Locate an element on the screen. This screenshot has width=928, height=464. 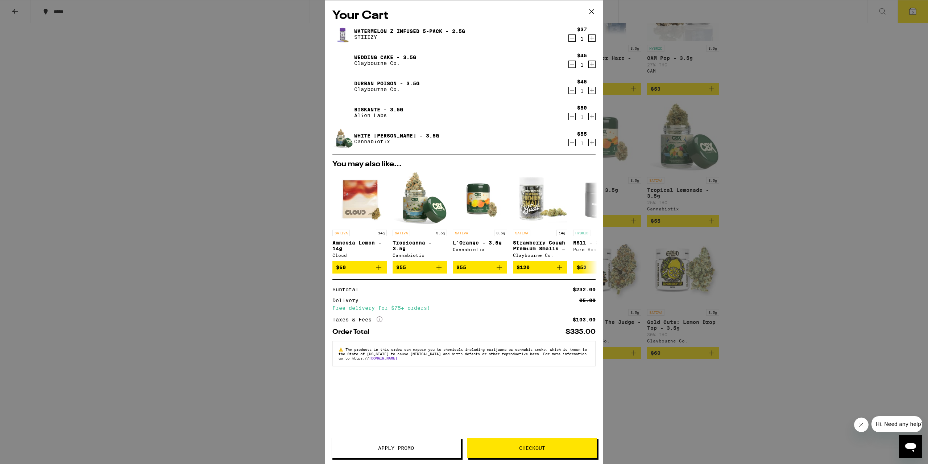
span: $52 is located at coordinates (581, 267).